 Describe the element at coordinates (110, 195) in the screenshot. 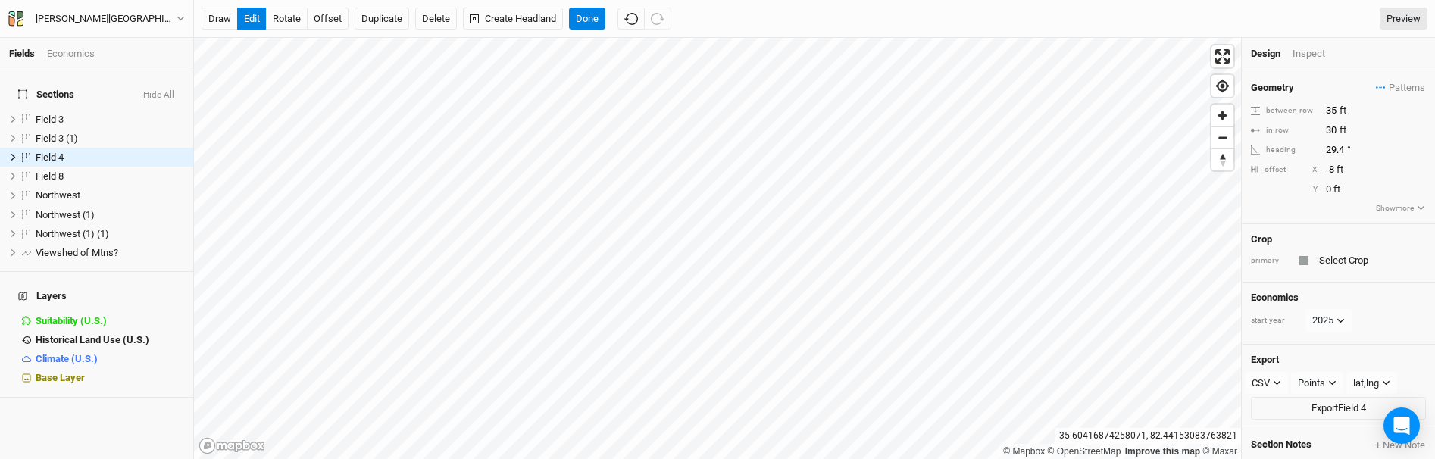

I see `div: Northwest` at that location.